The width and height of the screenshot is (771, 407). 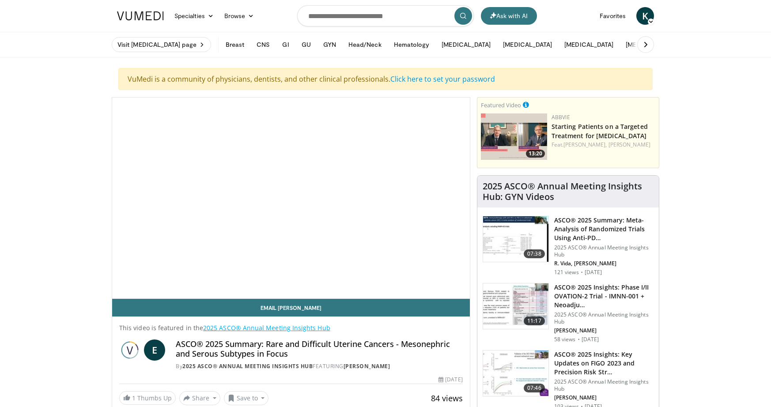 What do you see at coordinates (566, 272) in the screenshot?
I see `p: 121 views` at bounding box center [566, 272].